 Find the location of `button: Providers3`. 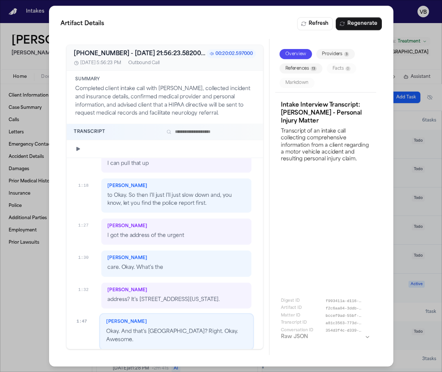

button: Providers3 is located at coordinates (335, 54).